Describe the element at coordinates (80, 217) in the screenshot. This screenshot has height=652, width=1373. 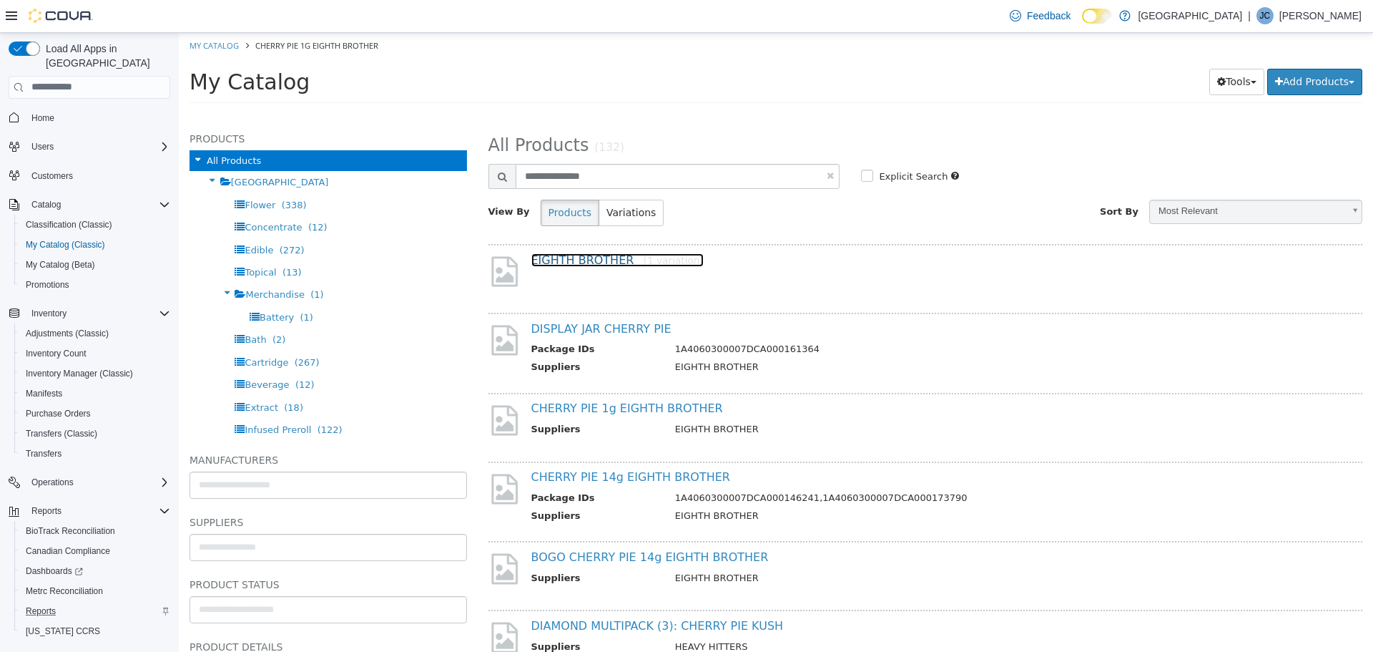
I see `span: Edible` at that location.